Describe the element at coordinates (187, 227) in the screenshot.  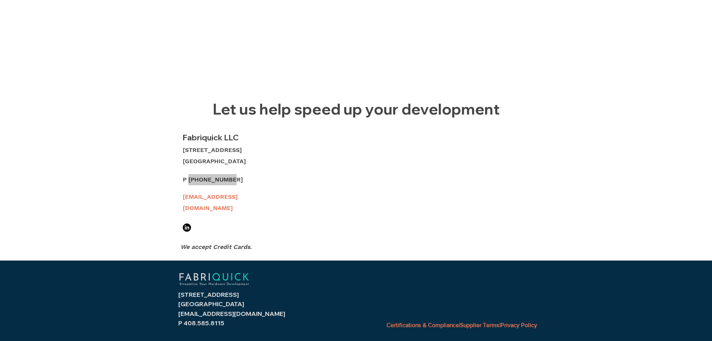
I see `a: LinkedIn` at that location.